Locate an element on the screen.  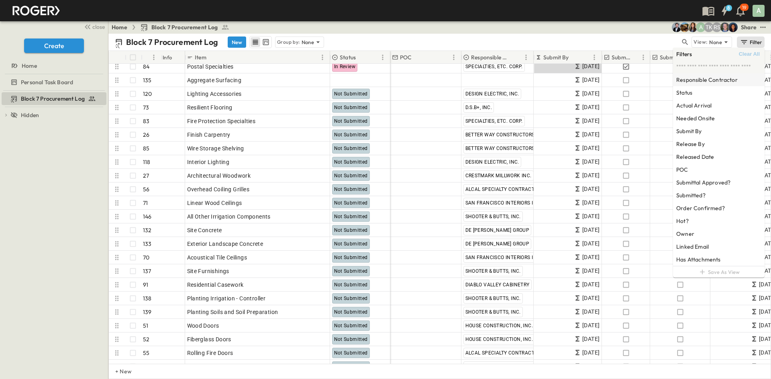
span: DESIGN ELECTRIC, INC. is located at coordinates (492, 94).